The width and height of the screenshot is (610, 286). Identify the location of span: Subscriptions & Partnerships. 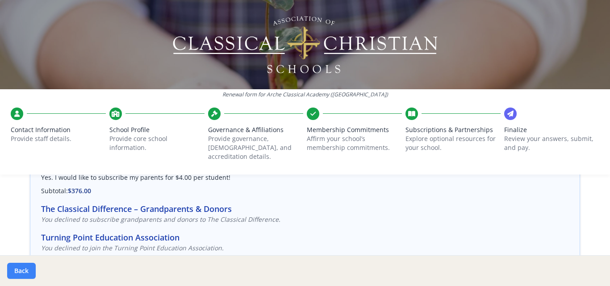
(453, 130).